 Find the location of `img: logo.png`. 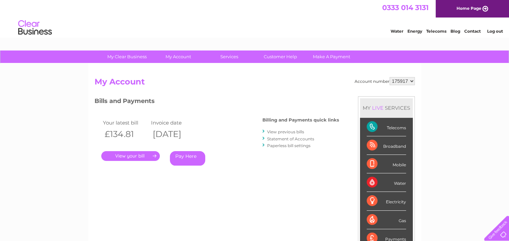

img: logo.png is located at coordinates (35, 28).